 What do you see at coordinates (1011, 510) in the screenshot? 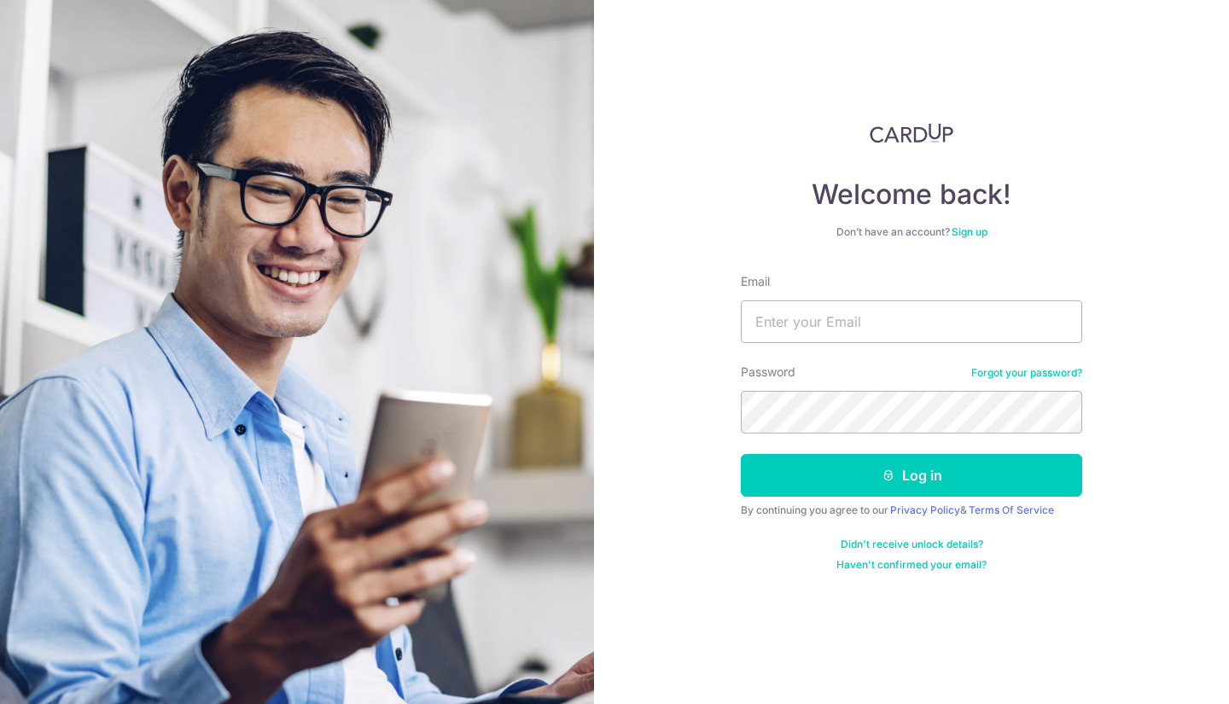
I see `a: Terms Of Service` at bounding box center [1011, 510].